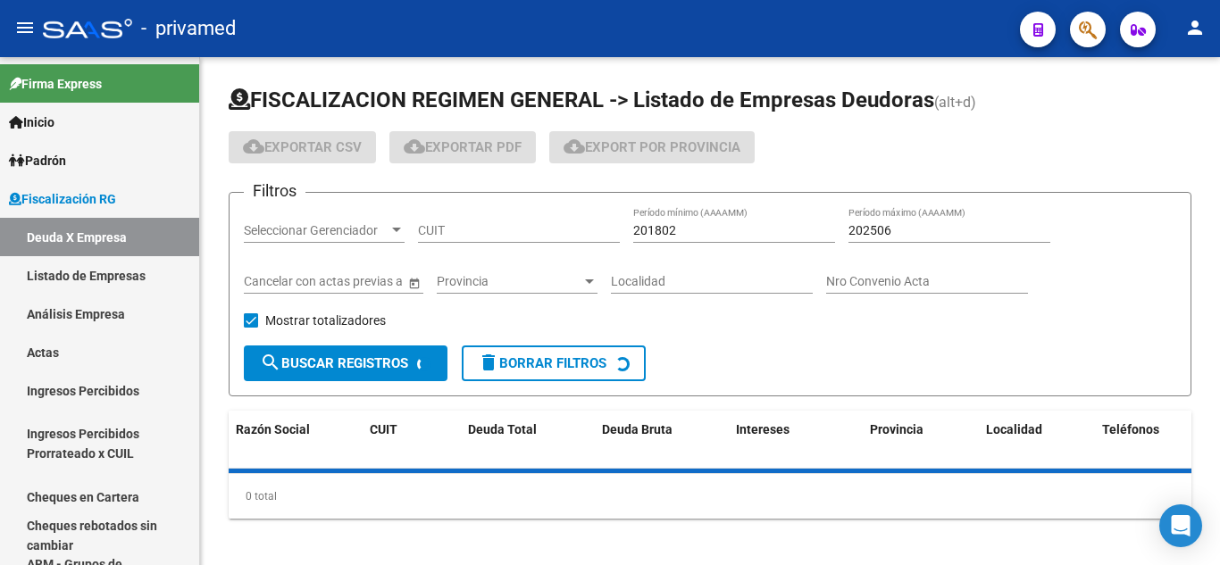  What do you see at coordinates (763, 430) in the screenshot?
I see `span: Intereses` at bounding box center [763, 430].